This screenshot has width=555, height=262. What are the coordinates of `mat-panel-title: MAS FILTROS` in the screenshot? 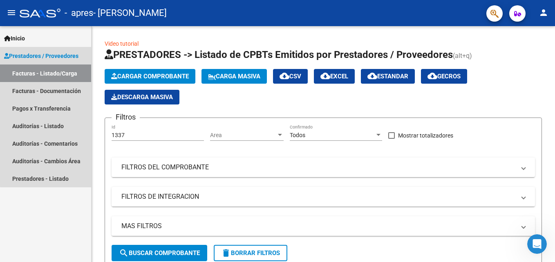 It's located at (318, 226).